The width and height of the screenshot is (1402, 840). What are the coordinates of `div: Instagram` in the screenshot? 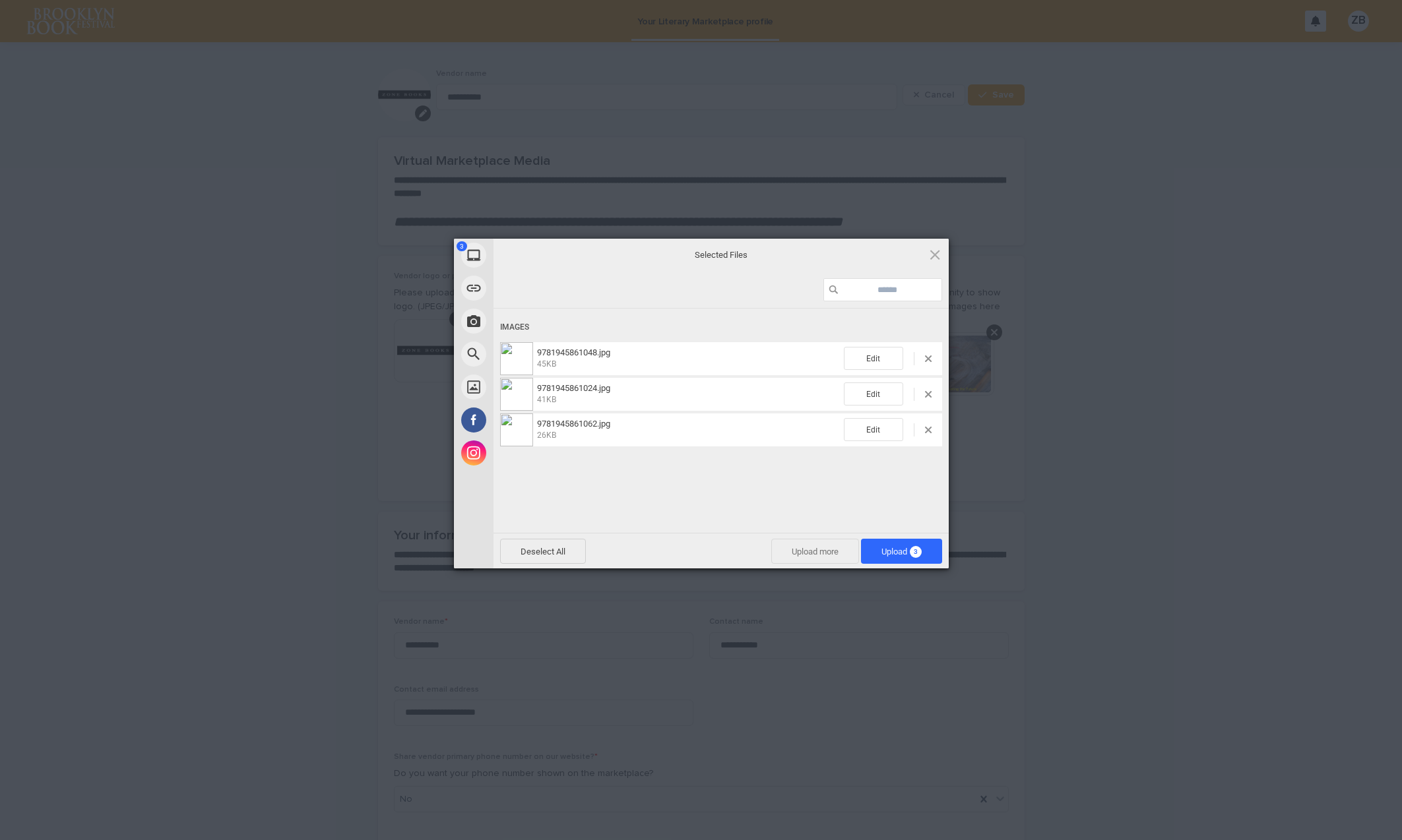 It's located at (533, 454).